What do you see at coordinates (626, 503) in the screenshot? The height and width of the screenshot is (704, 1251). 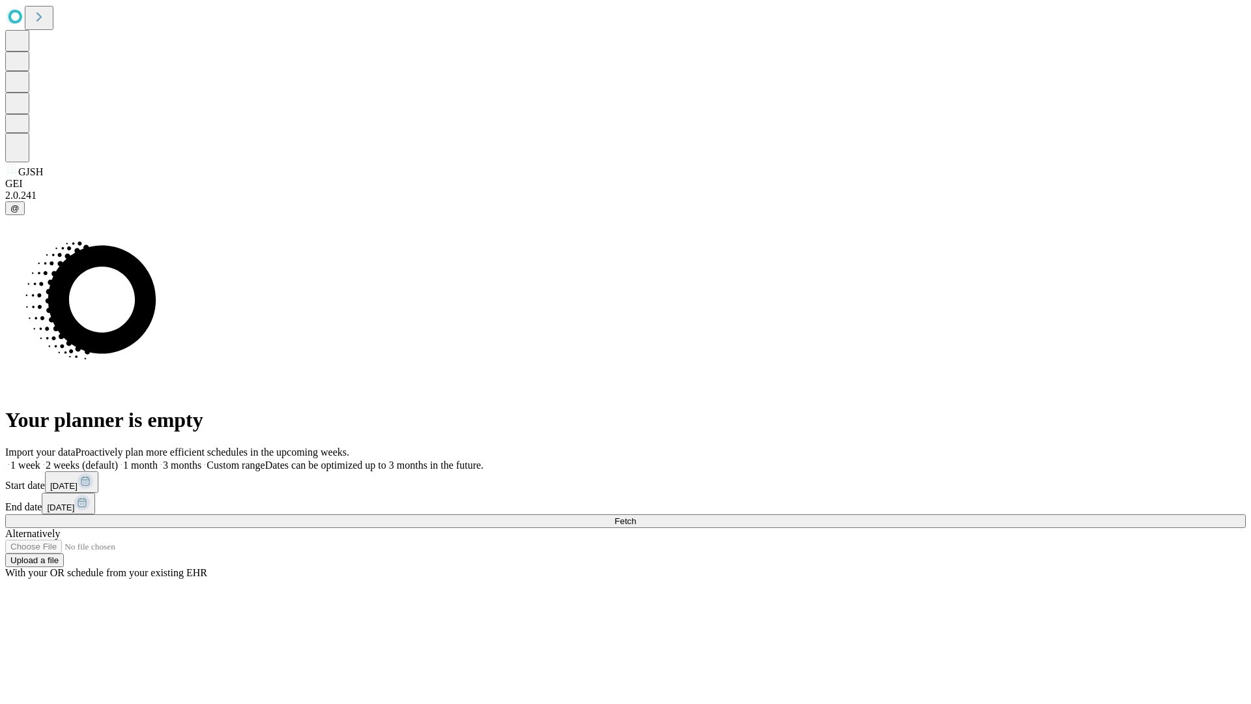 I see `div: End date` at bounding box center [626, 503].